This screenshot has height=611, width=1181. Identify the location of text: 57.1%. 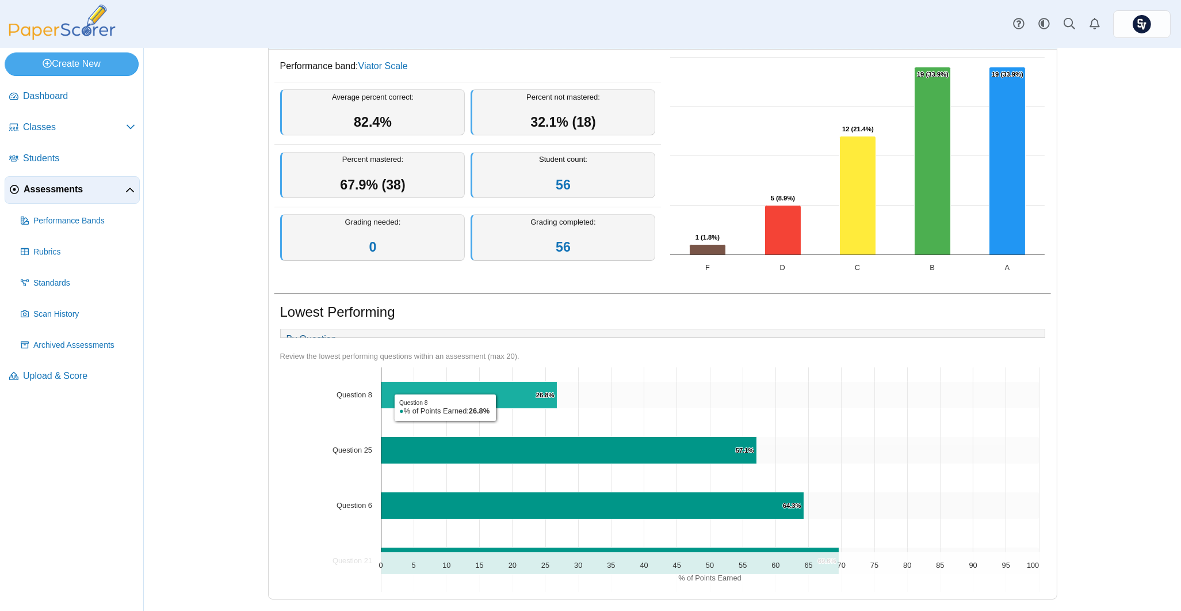
(745, 450).